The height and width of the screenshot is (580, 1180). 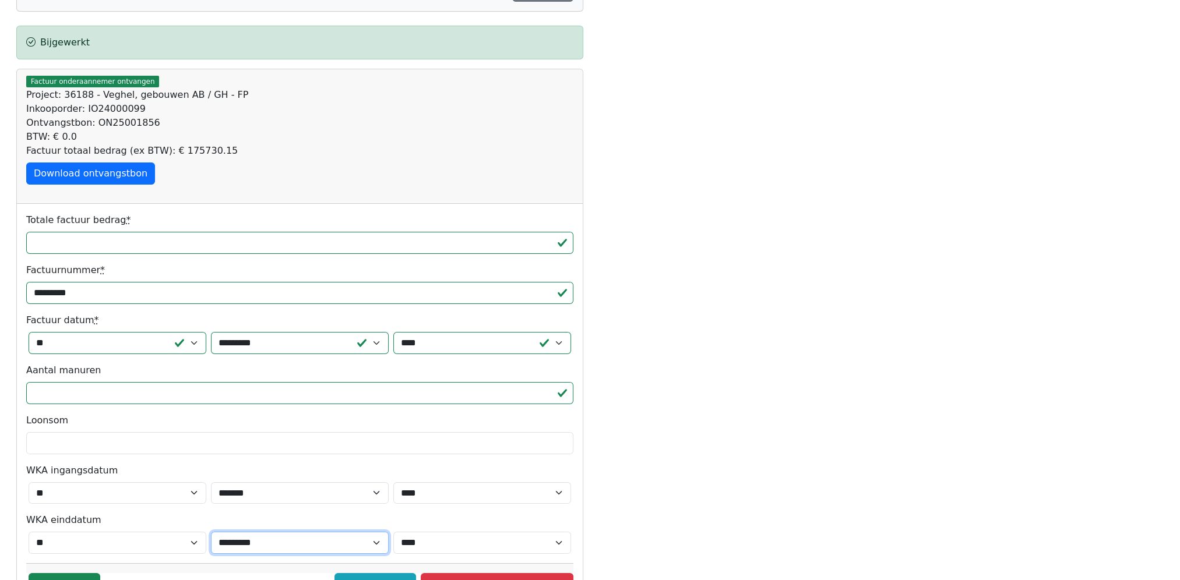 What do you see at coordinates (299, 137) in the screenshot?
I see `div: BTW: € 0.0` at bounding box center [299, 137].